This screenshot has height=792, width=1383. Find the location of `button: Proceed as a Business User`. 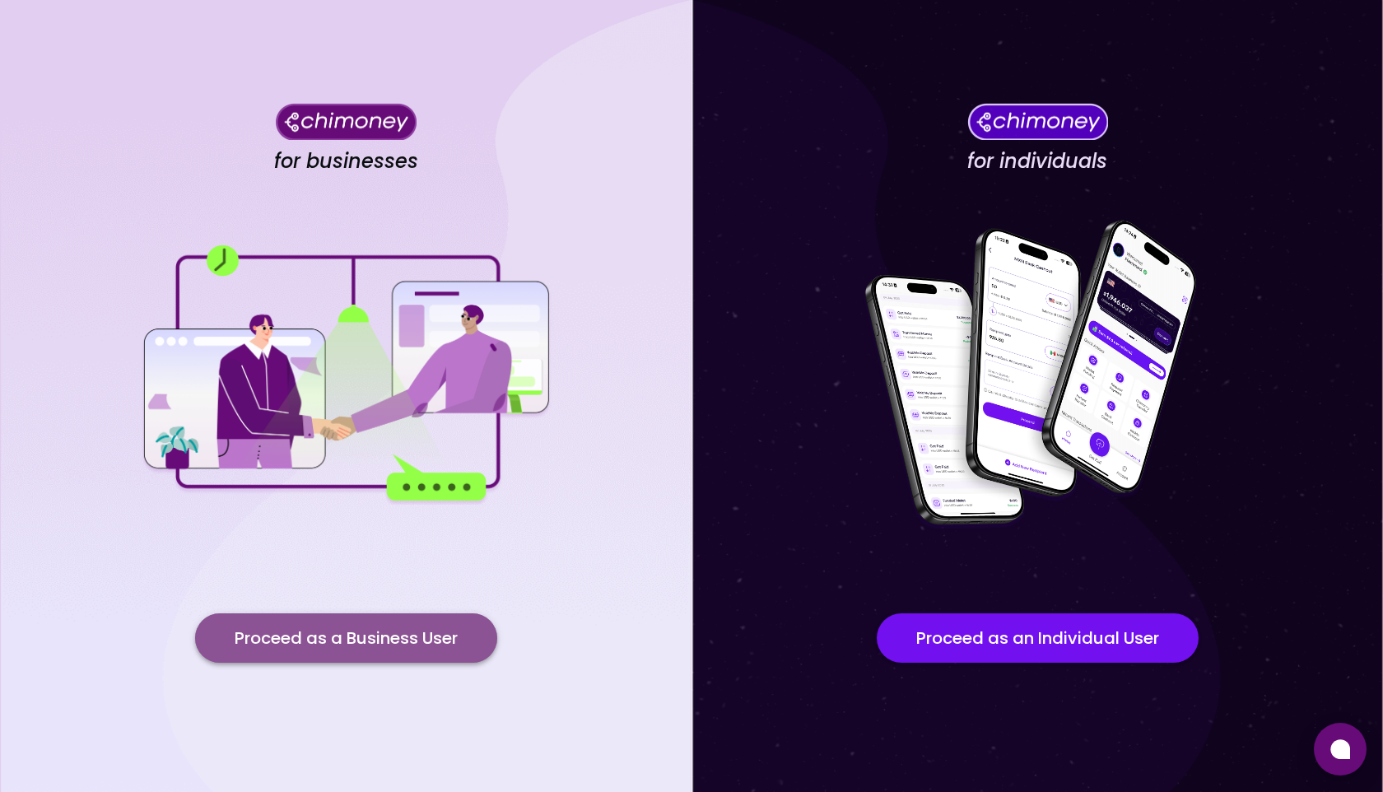

button: Proceed as a Business User is located at coordinates (346, 638).